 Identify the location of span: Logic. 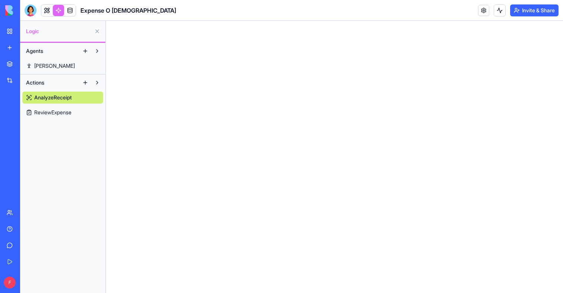
(59, 31).